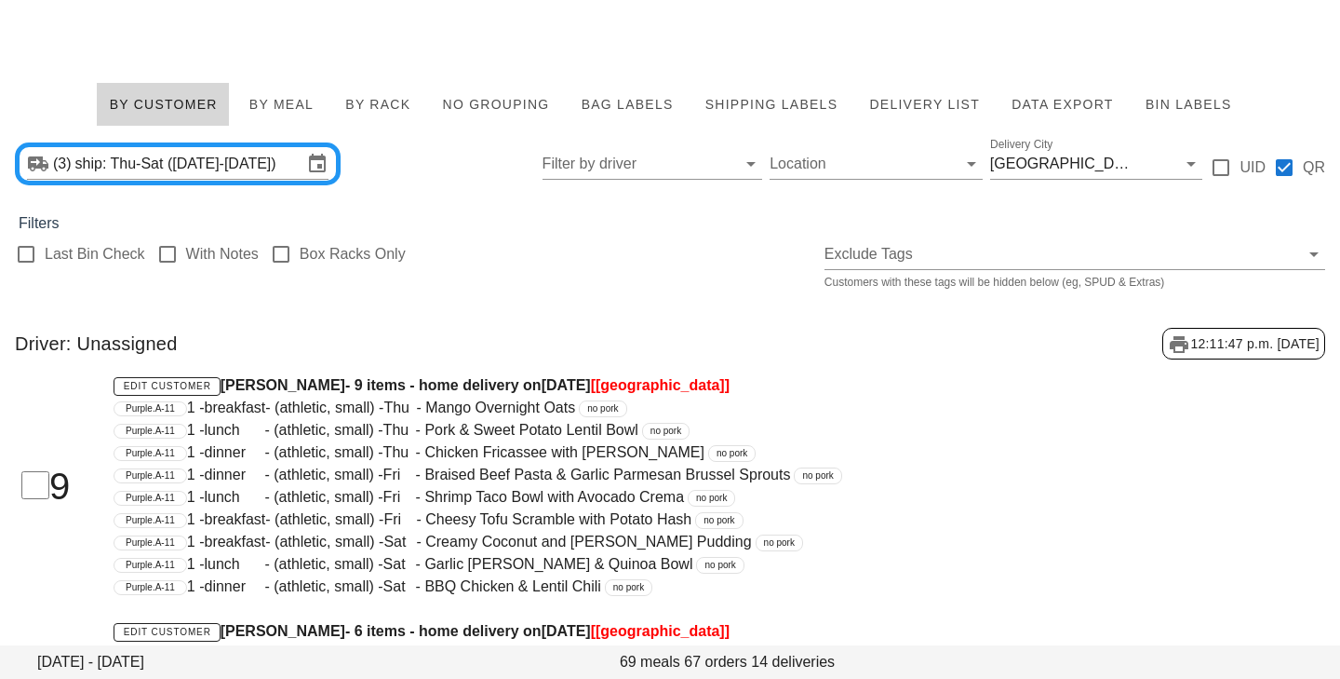 The height and width of the screenshot is (679, 1340). What do you see at coordinates (1253, 168) in the screenshot?
I see `label: UID` at bounding box center [1253, 168].